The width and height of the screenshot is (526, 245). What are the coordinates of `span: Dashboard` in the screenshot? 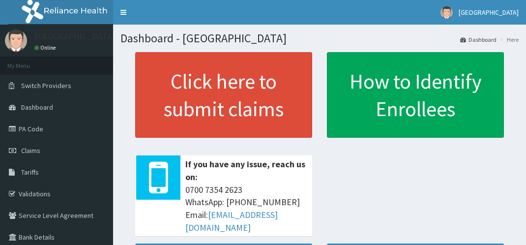 It's located at (37, 107).